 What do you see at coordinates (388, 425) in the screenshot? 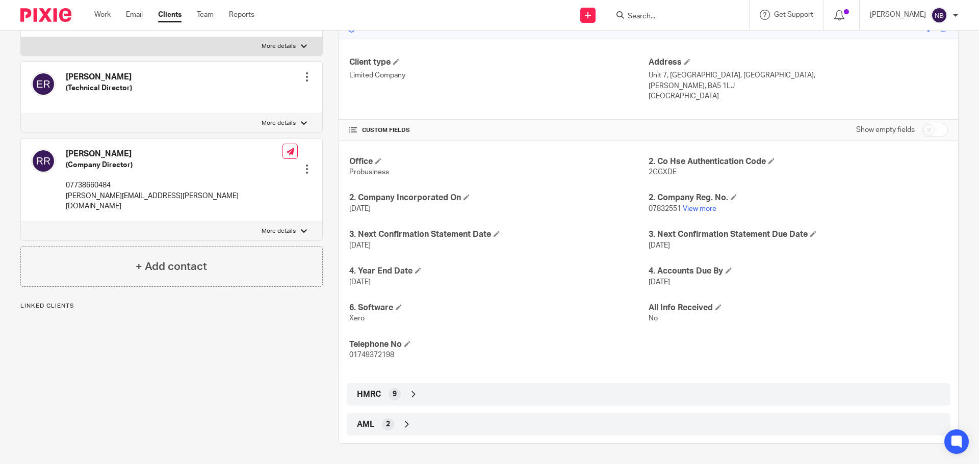
I see `span: 2` at bounding box center [388, 425].